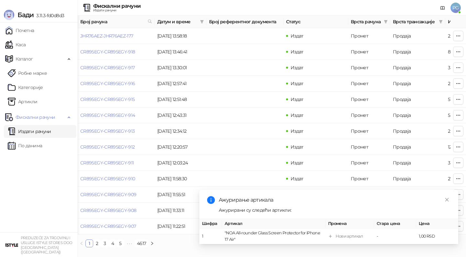 Image resolution: width=466 pixels, height=257 pixels. What do you see at coordinates (108, 99) in the screenshot?
I see `a: CR895EGY-CR895EGY-915` at bounding box center [108, 99].